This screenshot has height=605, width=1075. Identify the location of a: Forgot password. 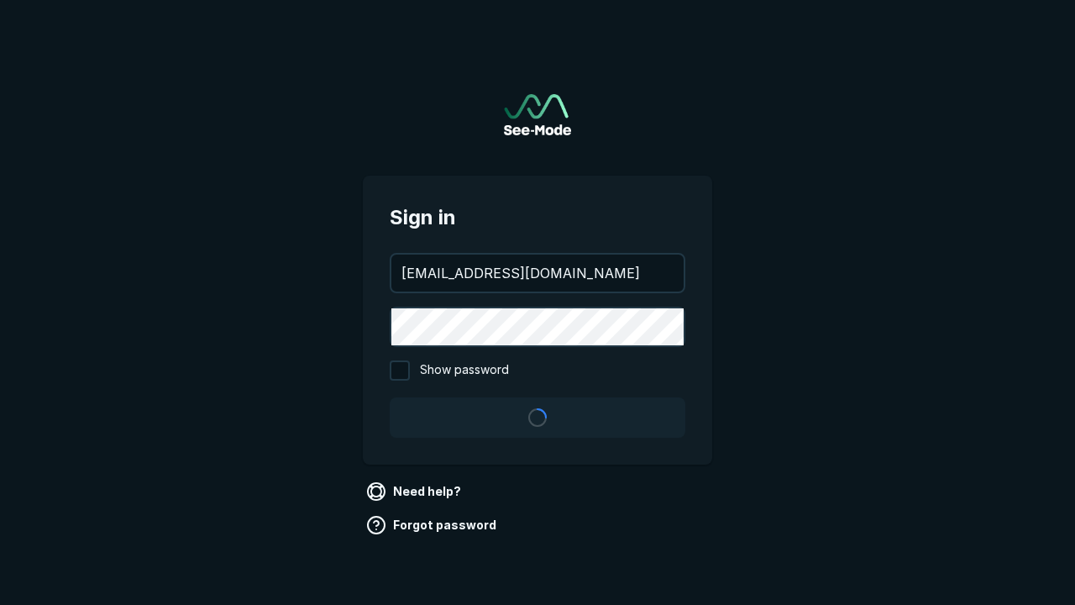
(432, 525).